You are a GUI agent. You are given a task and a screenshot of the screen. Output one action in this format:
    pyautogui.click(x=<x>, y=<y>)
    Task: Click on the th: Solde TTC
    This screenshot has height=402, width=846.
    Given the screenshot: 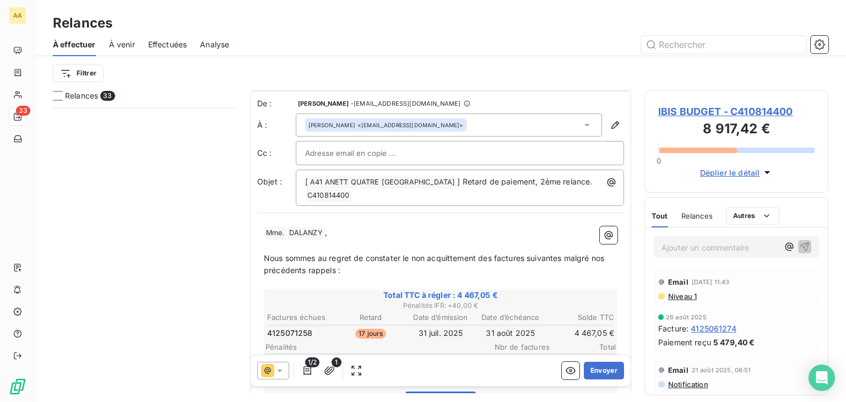 What is the action you would take?
    pyautogui.click(x=580, y=317)
    